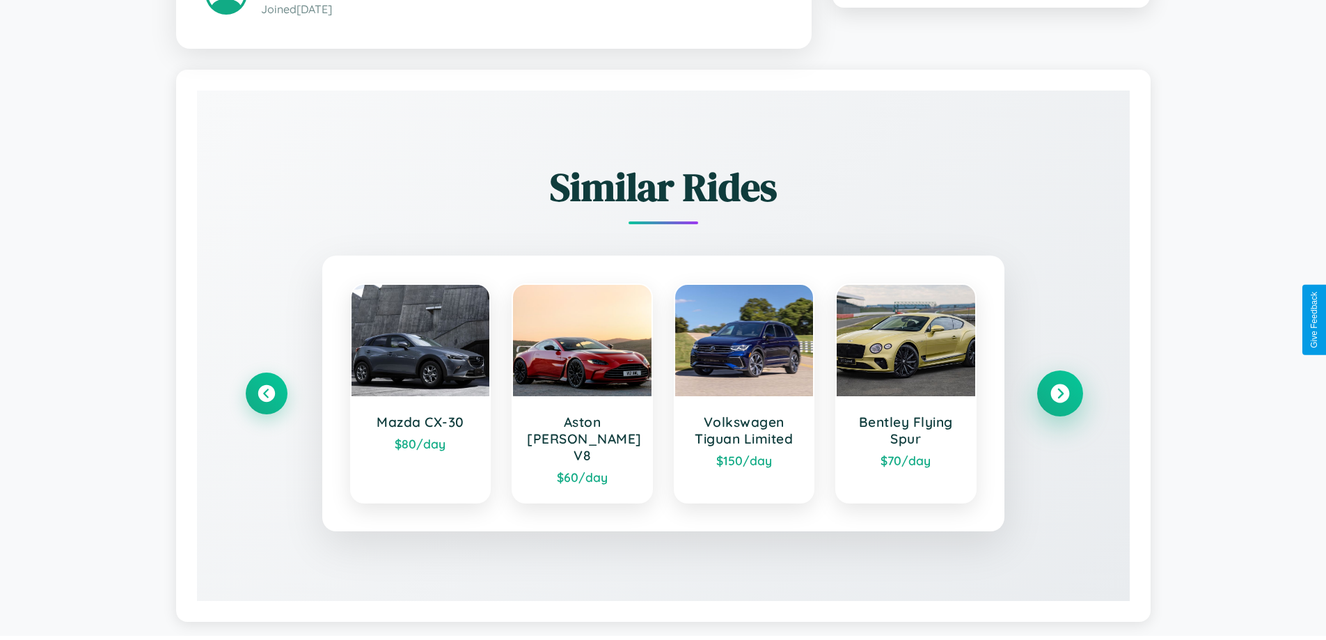  I want to click on a: Bentley Flying Spur$70/day, so click(905, 393).